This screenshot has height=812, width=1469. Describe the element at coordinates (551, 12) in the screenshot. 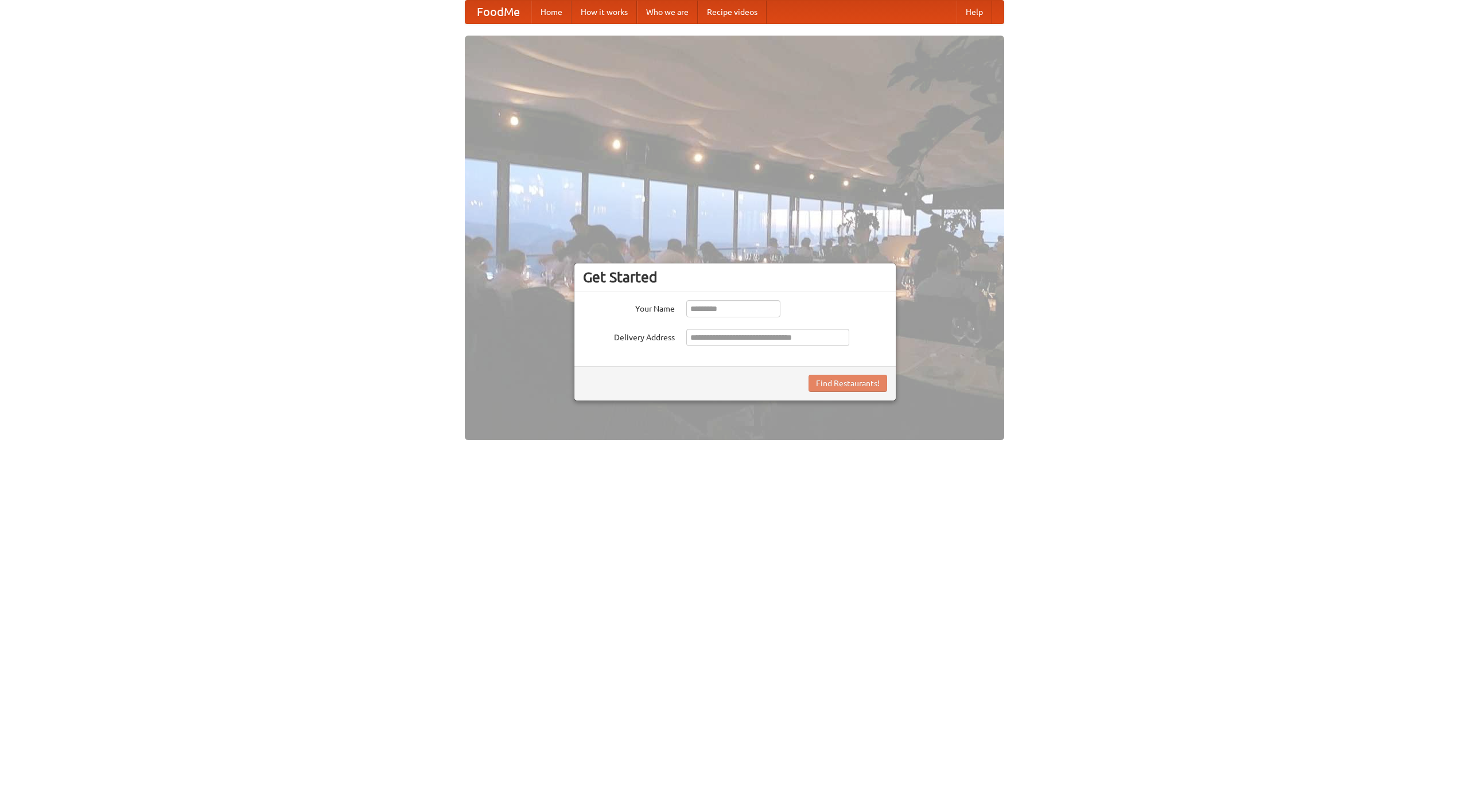

I see `a: Home` at that location.